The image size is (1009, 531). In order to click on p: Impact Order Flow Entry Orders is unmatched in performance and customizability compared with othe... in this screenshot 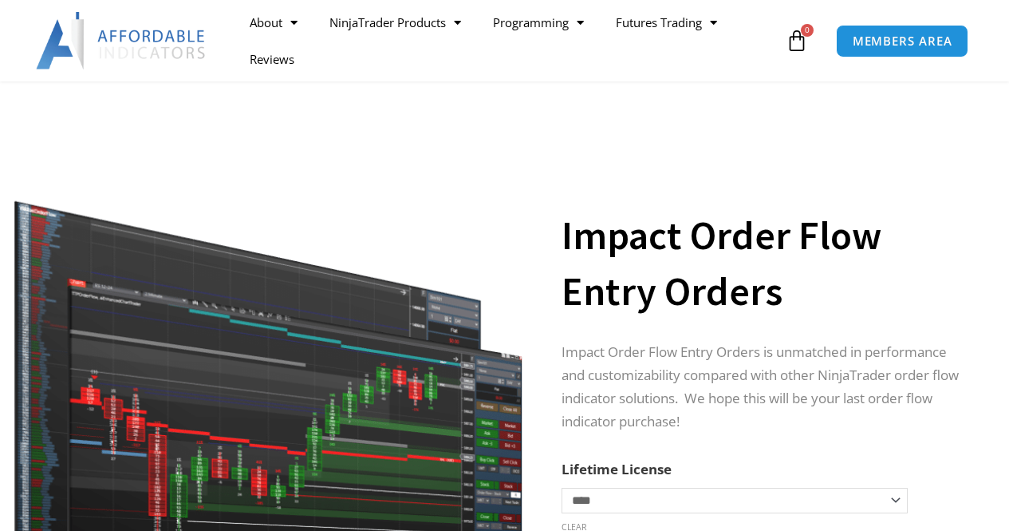, I will do `click(766, 387)`.